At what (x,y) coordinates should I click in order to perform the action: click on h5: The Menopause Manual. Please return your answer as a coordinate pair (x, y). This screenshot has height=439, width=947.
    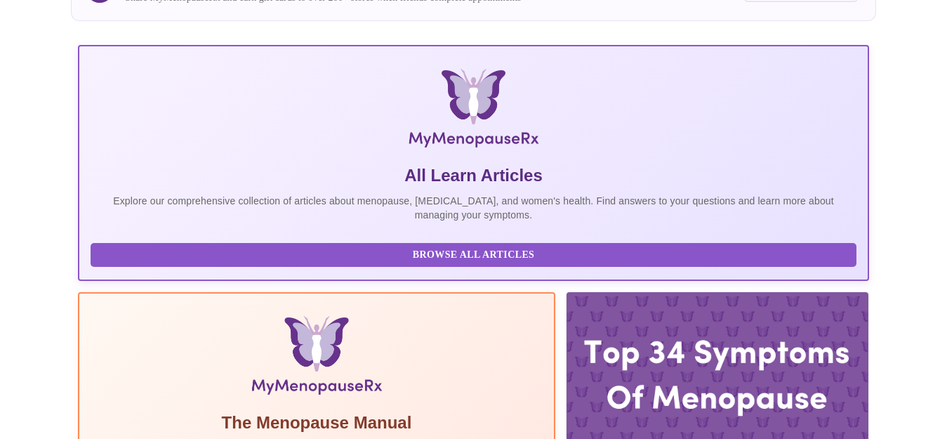
    Looking at the image, I should click on (317, 423).